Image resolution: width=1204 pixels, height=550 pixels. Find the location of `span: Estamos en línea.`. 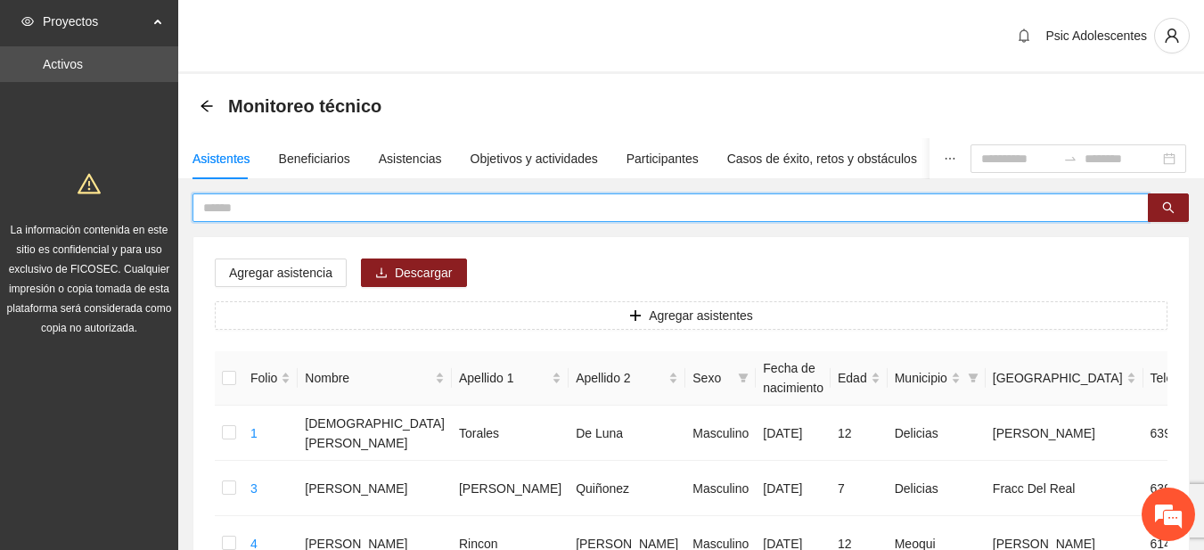

span: Estamos en línea. is located at coordinates (175, 265).